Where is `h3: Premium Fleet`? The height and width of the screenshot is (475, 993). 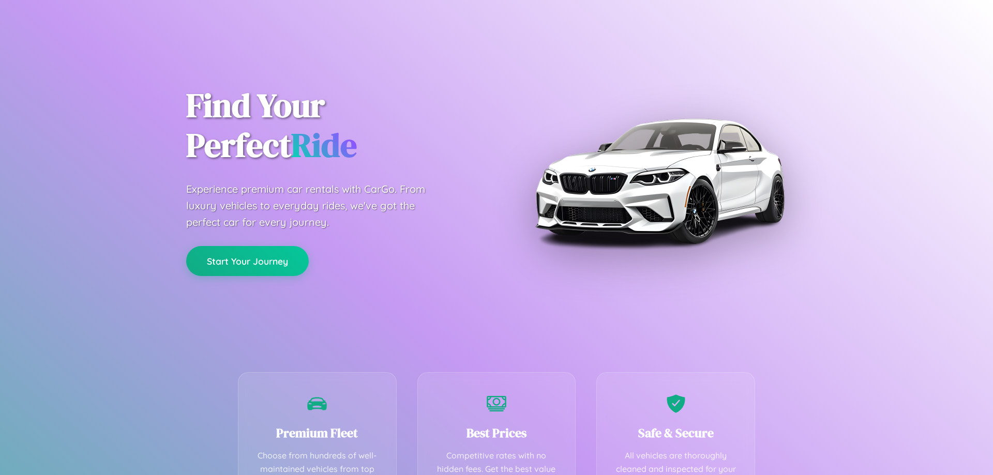
h3: Premium Fleet is located at coordinates (317, 433).